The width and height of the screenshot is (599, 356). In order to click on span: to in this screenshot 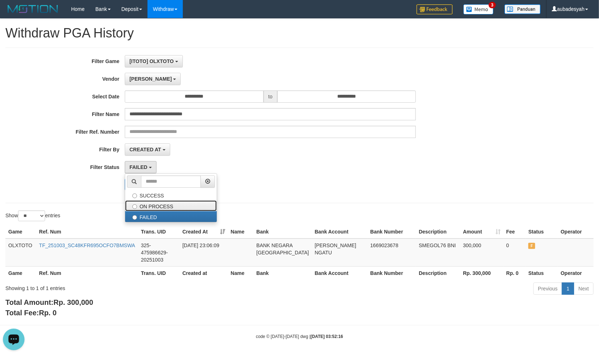, I will do `click(270, 97)`.